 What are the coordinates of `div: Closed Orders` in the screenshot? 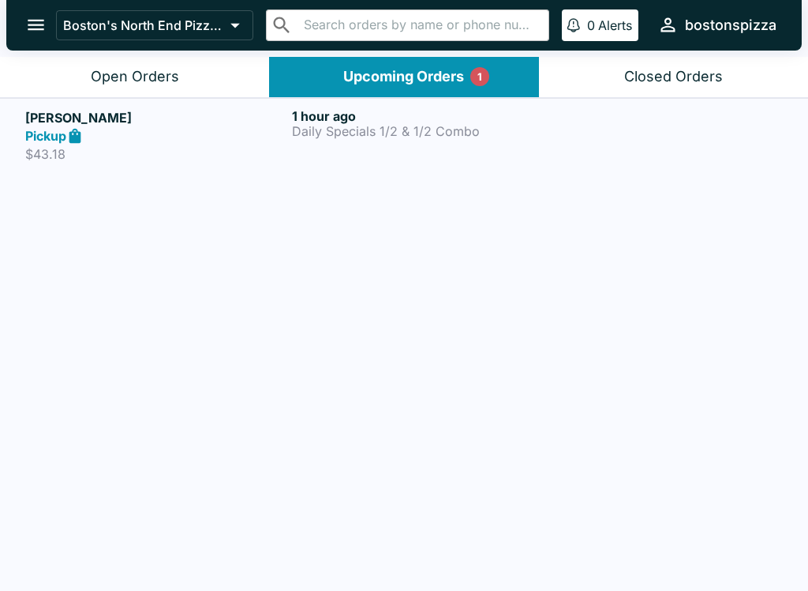 It's located at (673, 77).